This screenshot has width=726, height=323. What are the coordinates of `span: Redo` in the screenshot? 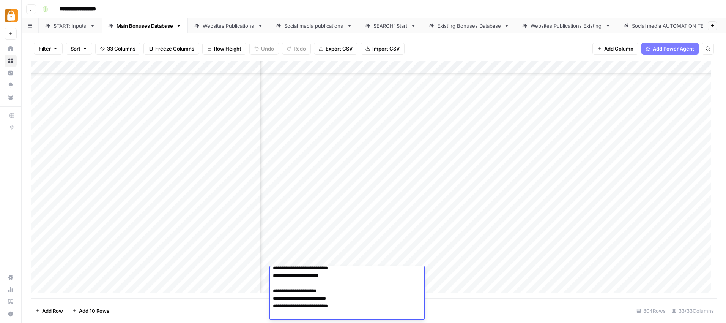 It's located at (300, 49).